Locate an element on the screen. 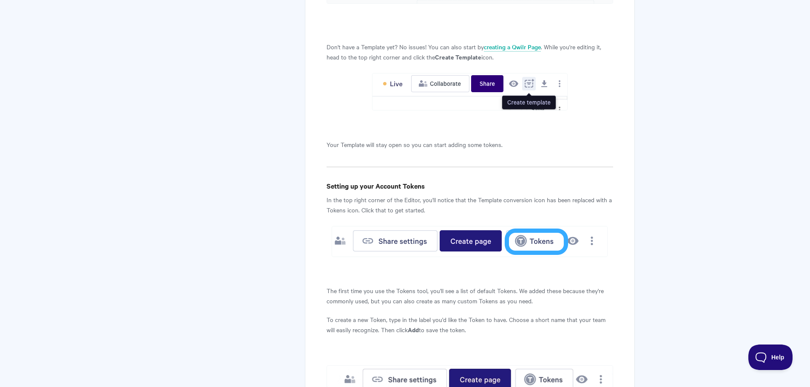 The image size is (810, 387). strong: Create Template is located at coordinates (458, 57).